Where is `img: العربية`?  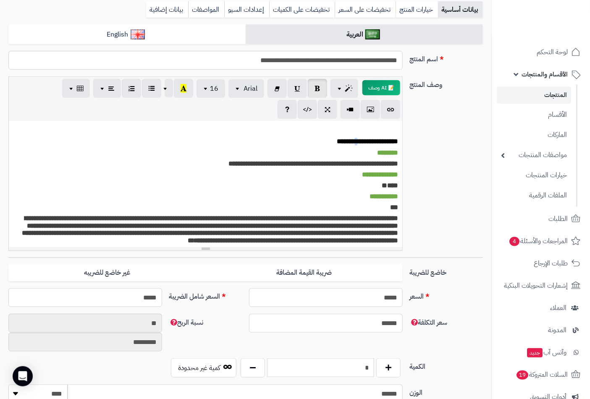 img: العربية is located at coordinates (372, 34).